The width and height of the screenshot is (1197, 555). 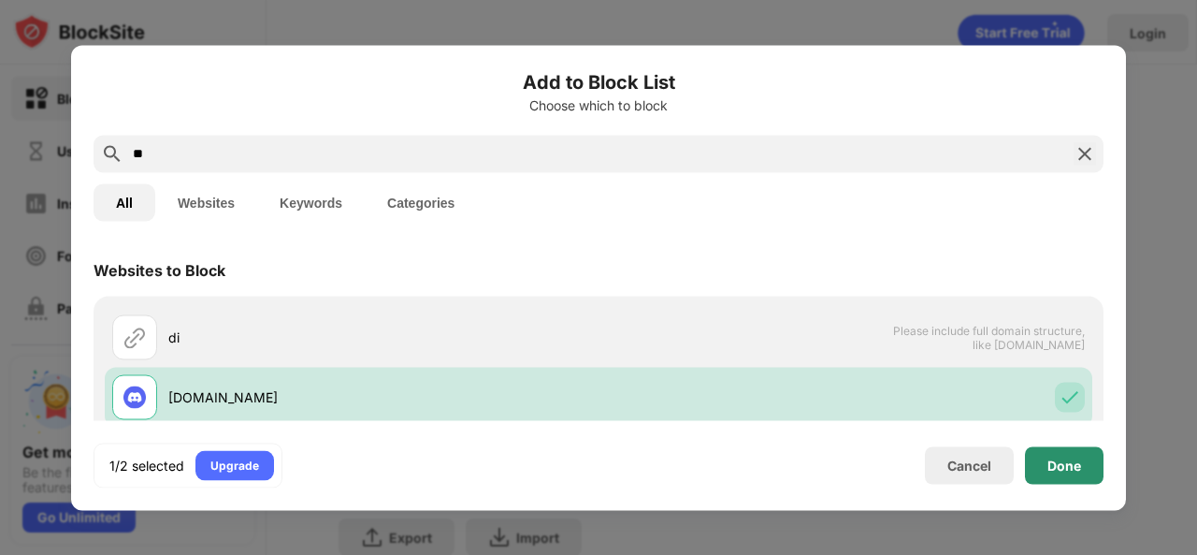 I want to click on button: All, so click(x=124, y=202).